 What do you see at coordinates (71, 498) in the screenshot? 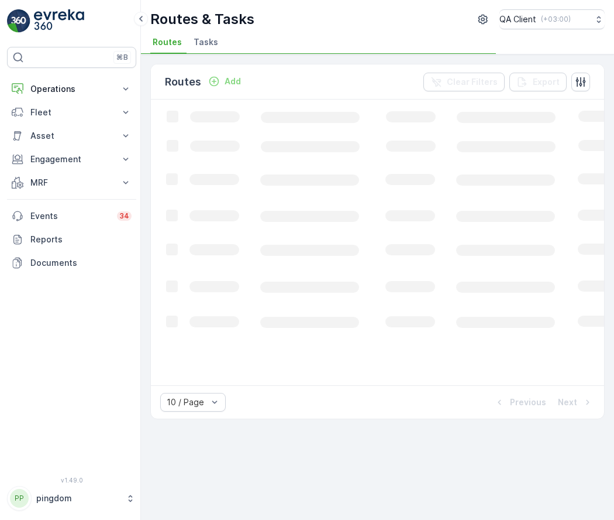
I see `button: PPpingdom` at bounding box center [71, 498].